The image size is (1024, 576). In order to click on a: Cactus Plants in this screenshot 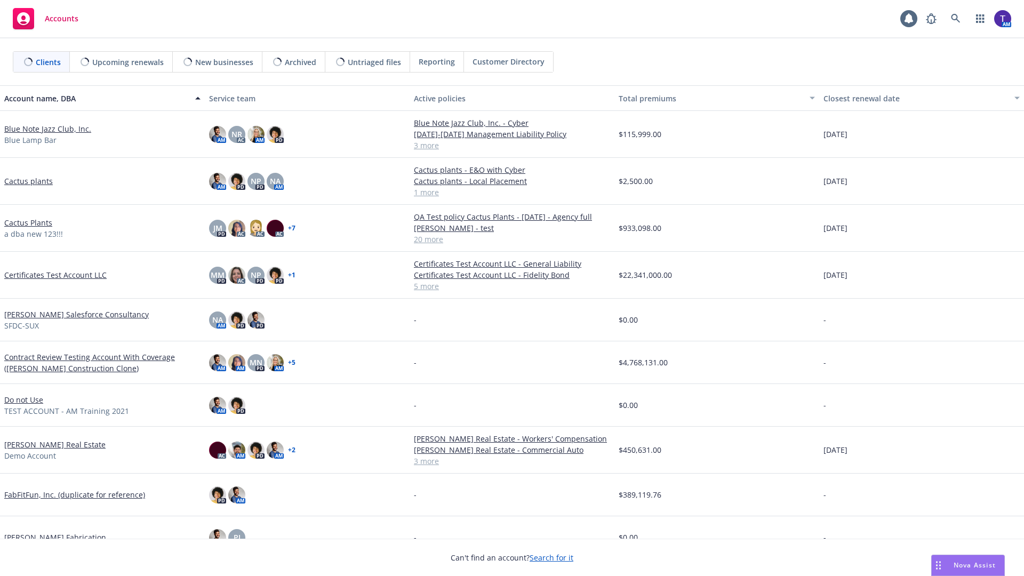, I will do `click(28, 222)`.